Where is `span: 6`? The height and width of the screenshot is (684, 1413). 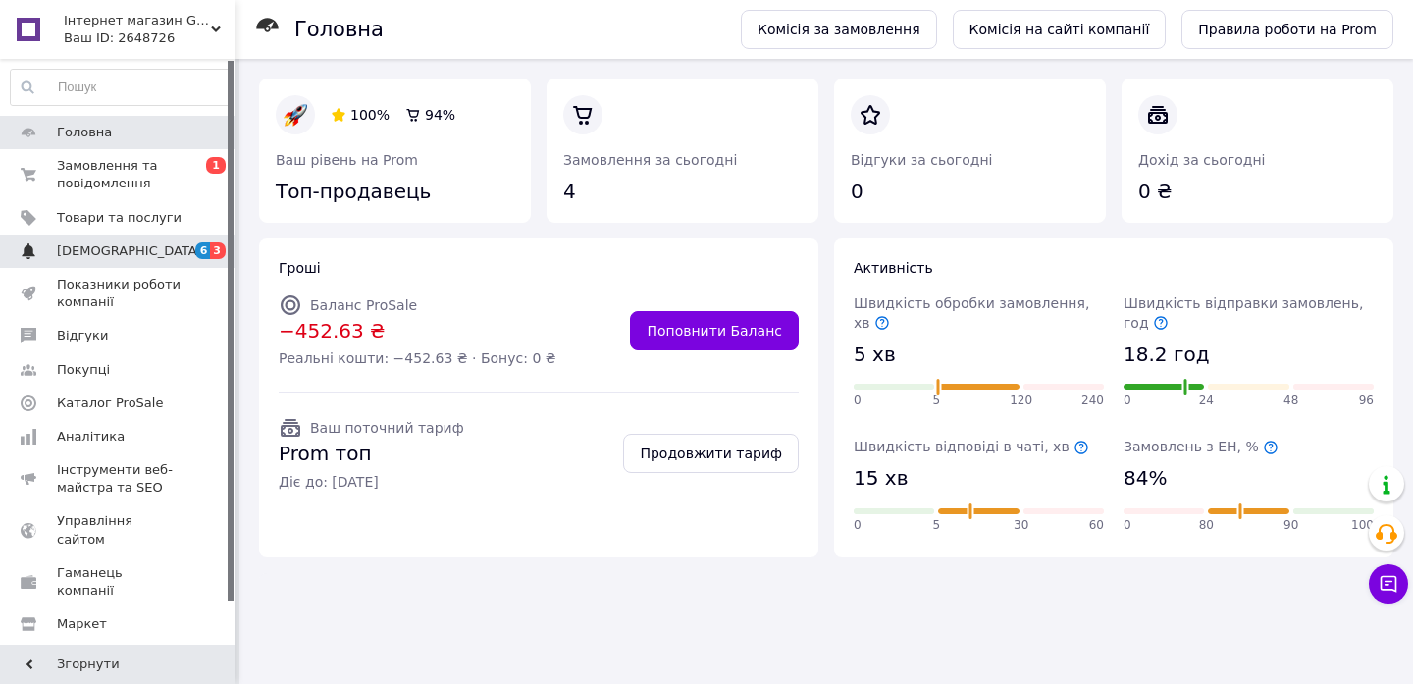
span: 6 is located at coordinates (203, 250).